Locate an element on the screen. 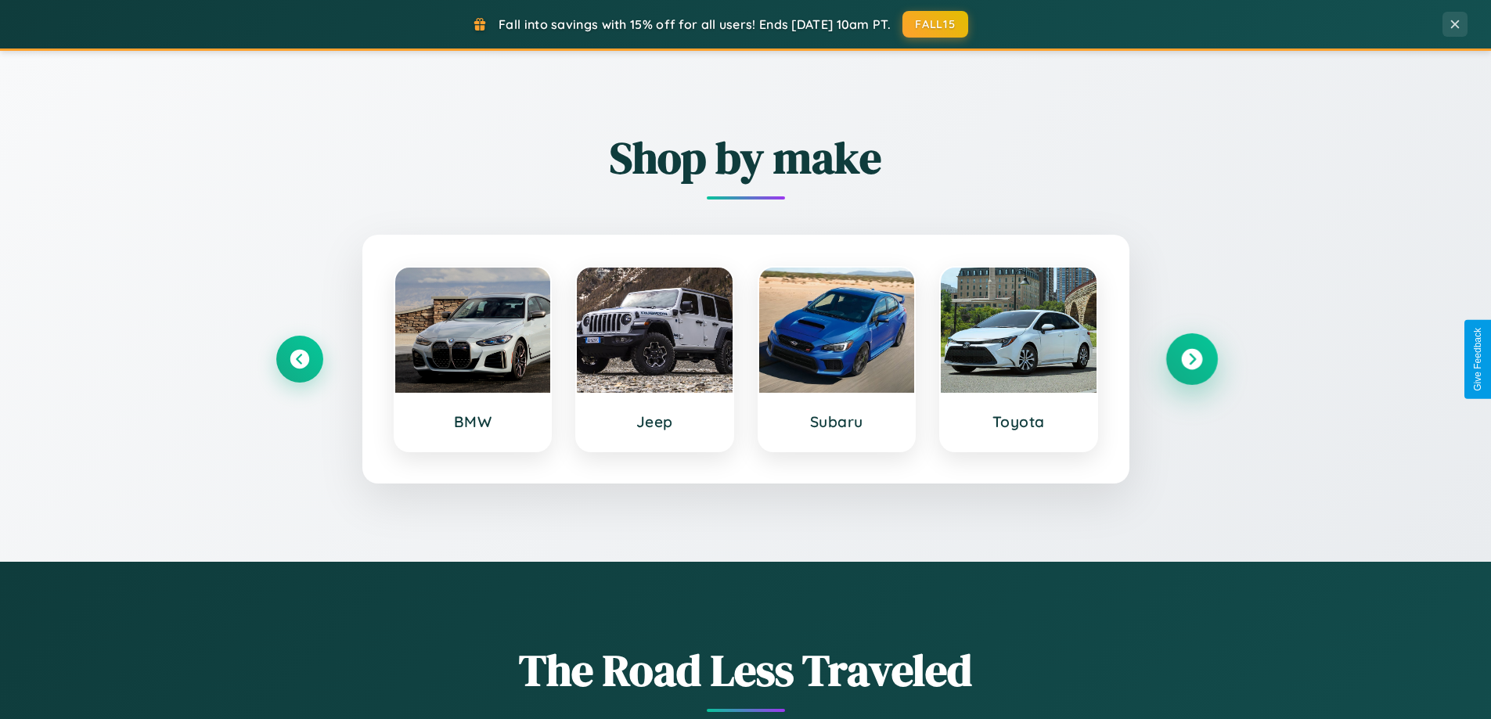 Image resolution: width=1491 pixels, height=719 pixels. h3: BMW is located at coordinates (473, 422).